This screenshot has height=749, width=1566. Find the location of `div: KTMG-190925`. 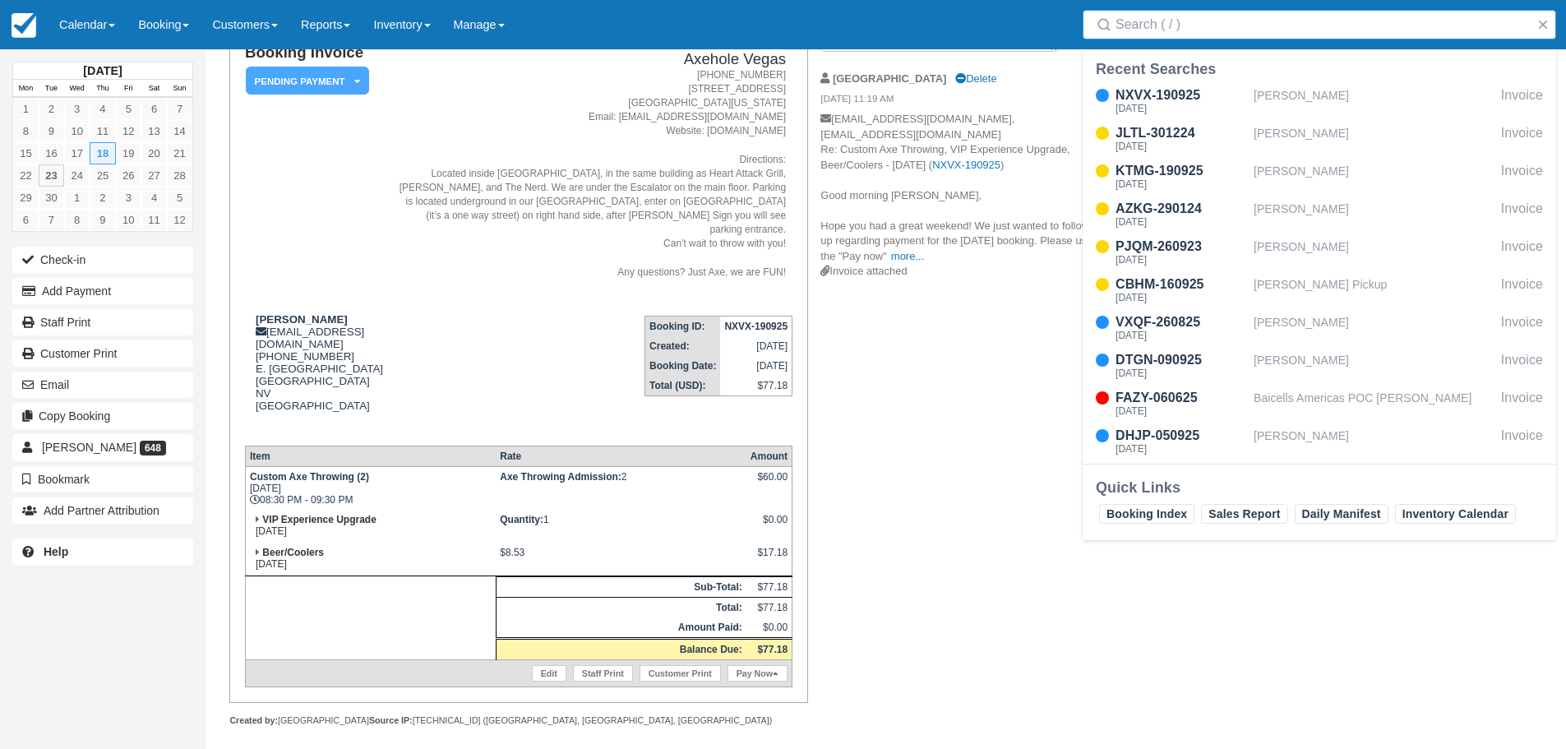

div: KTMG-190925 is located at coordinates (1181, 171).